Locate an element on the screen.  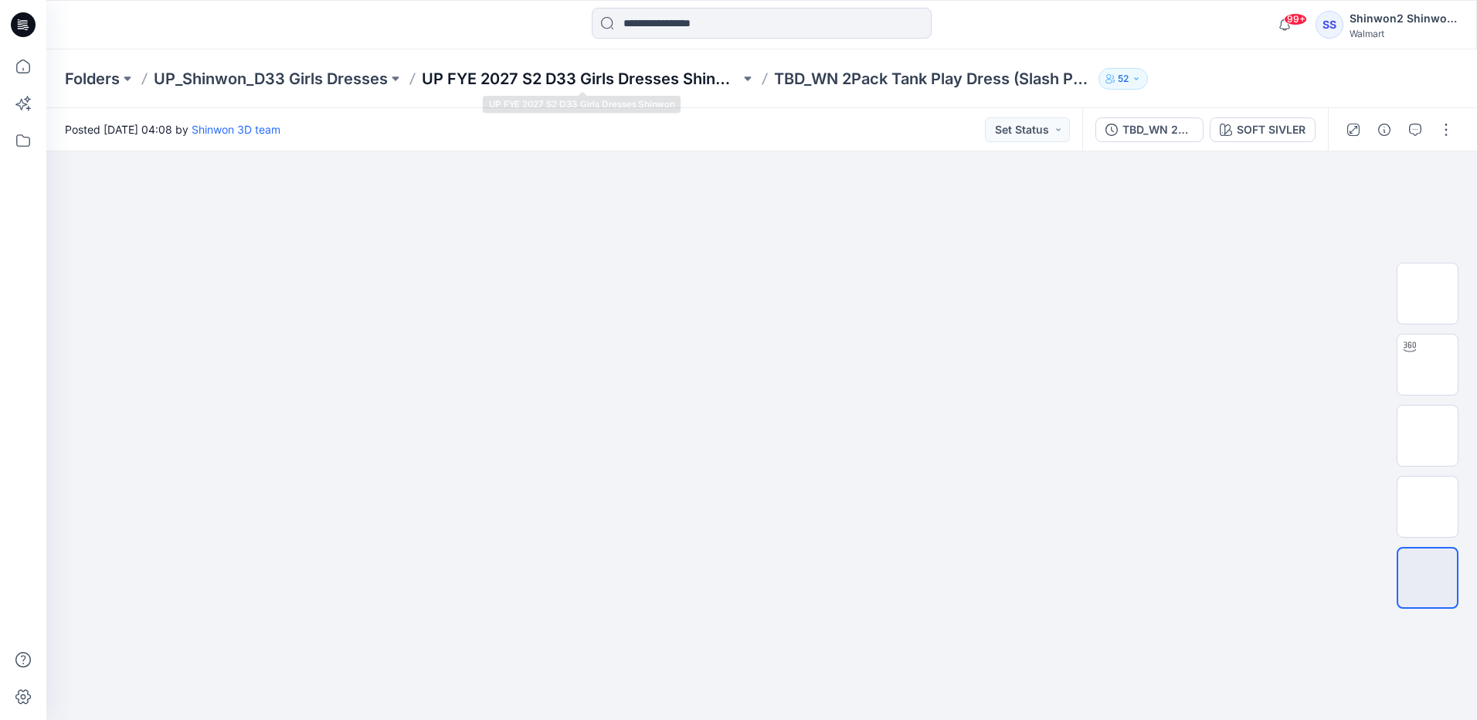
button: 52 is located at coordinates (1124, 79).